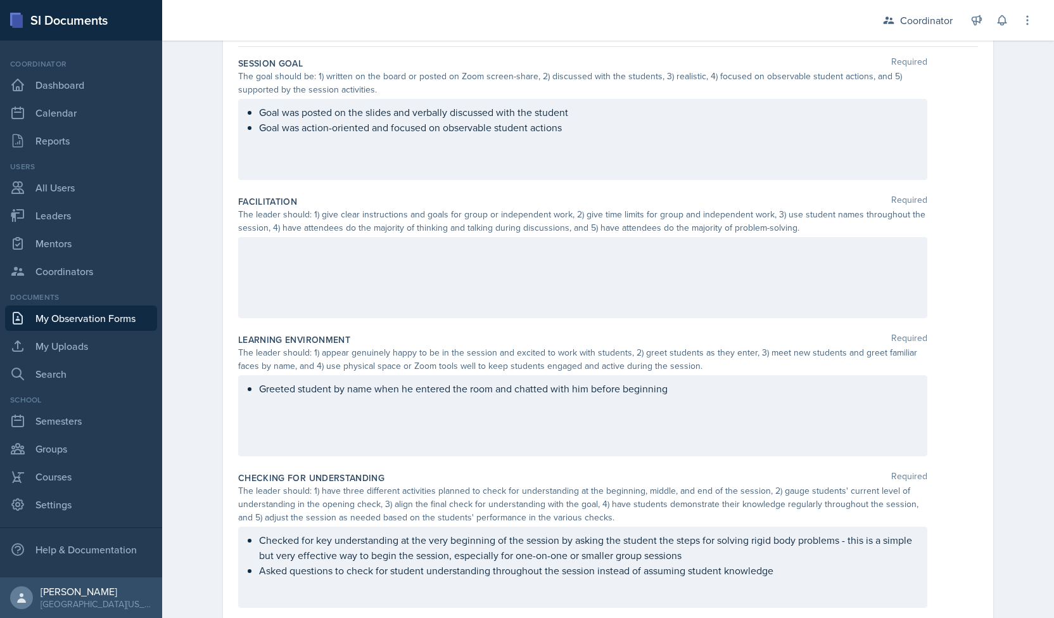  Describe the element at coordinates (81, 374) in the screenshot. I see `a: Search` at that location.